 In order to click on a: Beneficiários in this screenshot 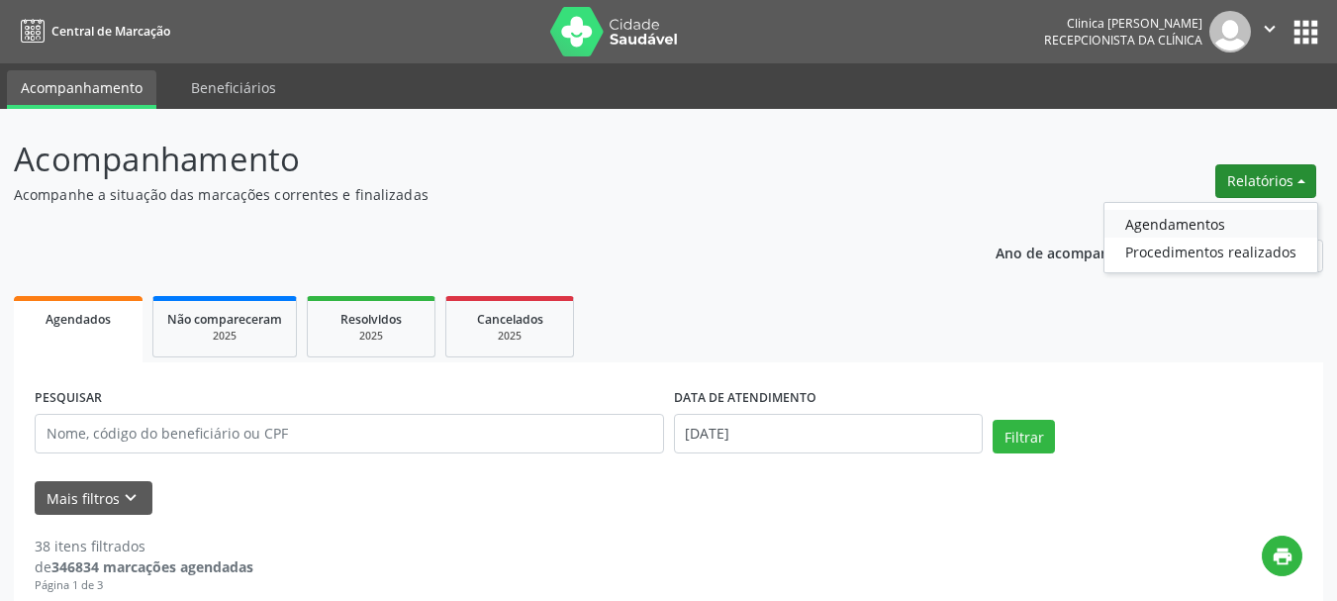, I will do `click(234, 87)`.